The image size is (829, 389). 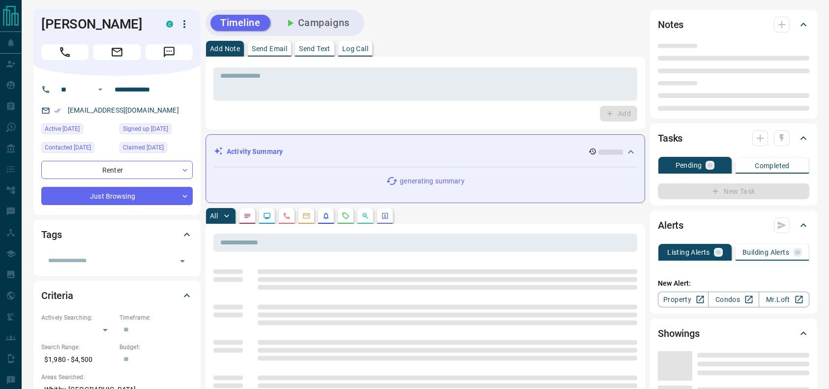 What do you see at coordinates (355, 49) in the screenshot?
I see `p: Log Call` at bounding box center [355, 49].